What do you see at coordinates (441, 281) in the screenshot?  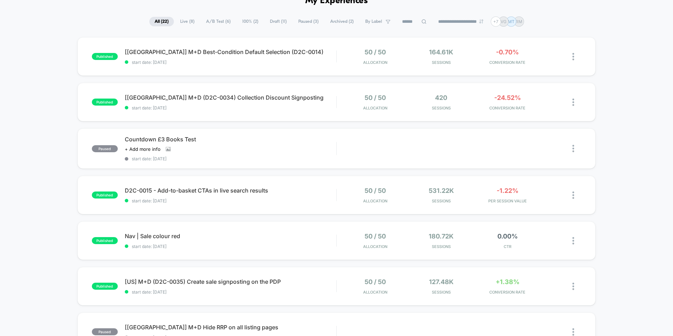 I see `span: 127.48k` at bounding box center [441, 281].